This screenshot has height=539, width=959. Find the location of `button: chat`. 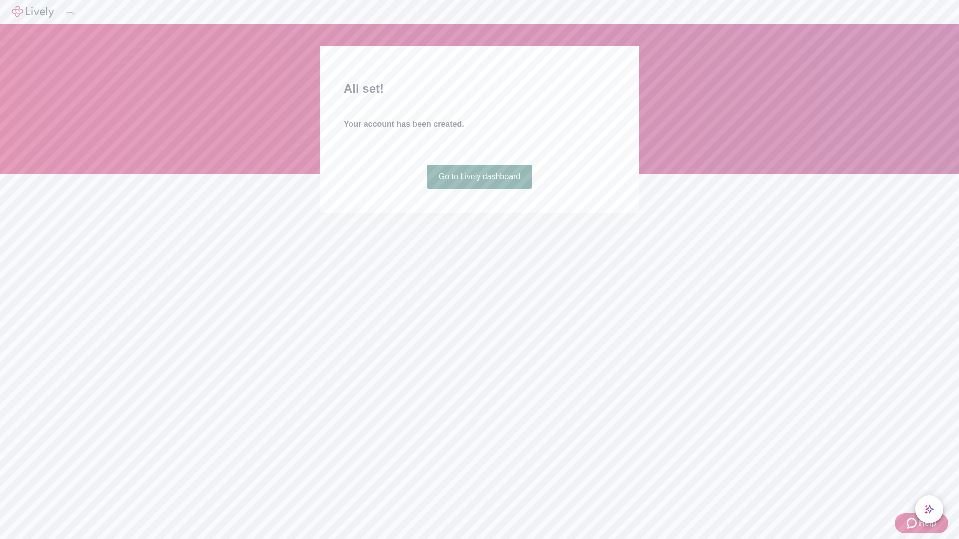

button: chat is located at coordinates (929, 509).